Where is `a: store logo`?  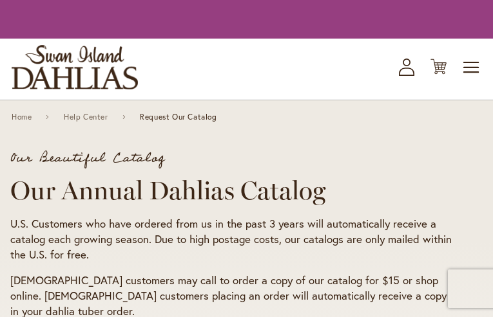 a: store logo is located at coordinates (75, 67).